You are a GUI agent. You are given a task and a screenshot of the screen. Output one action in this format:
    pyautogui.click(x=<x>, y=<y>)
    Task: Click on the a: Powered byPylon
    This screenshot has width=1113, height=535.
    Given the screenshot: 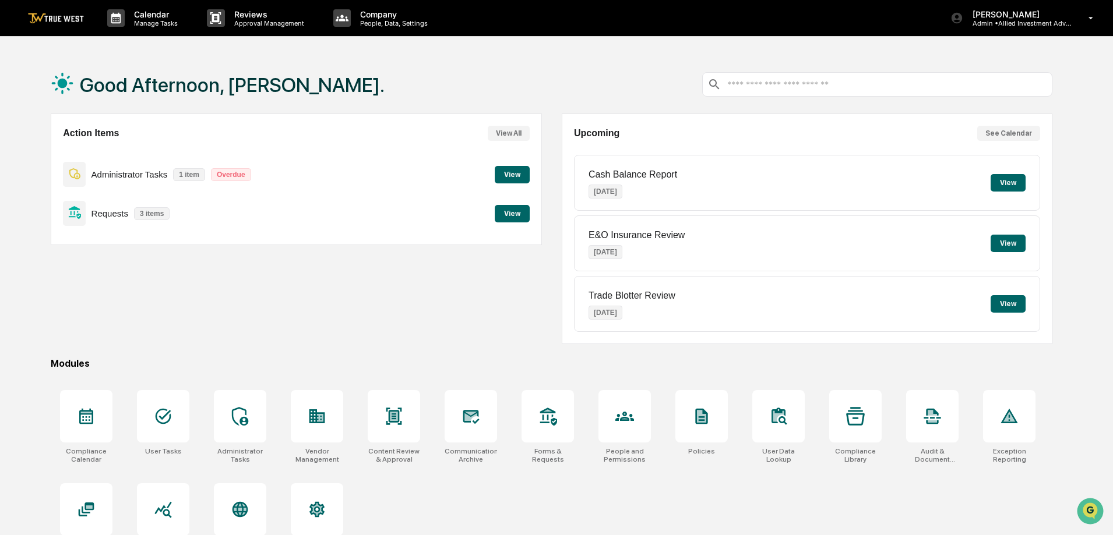 What is the action you would take?
    pyautogui.click(x=111, y=202)
    